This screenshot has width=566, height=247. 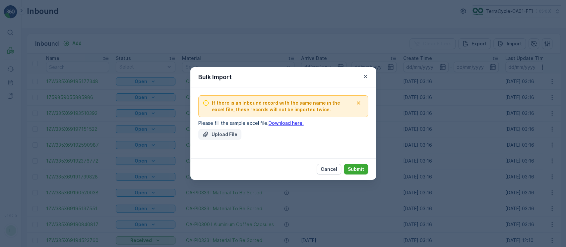 I want to click on p: Please fill the sample excel file., so click(x=283, y=123).